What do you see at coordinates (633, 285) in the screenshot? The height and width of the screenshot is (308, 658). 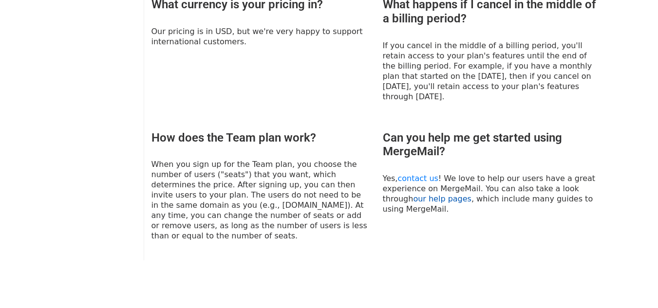 I see `div: Chat Widget` at bounding box center [633, 285].